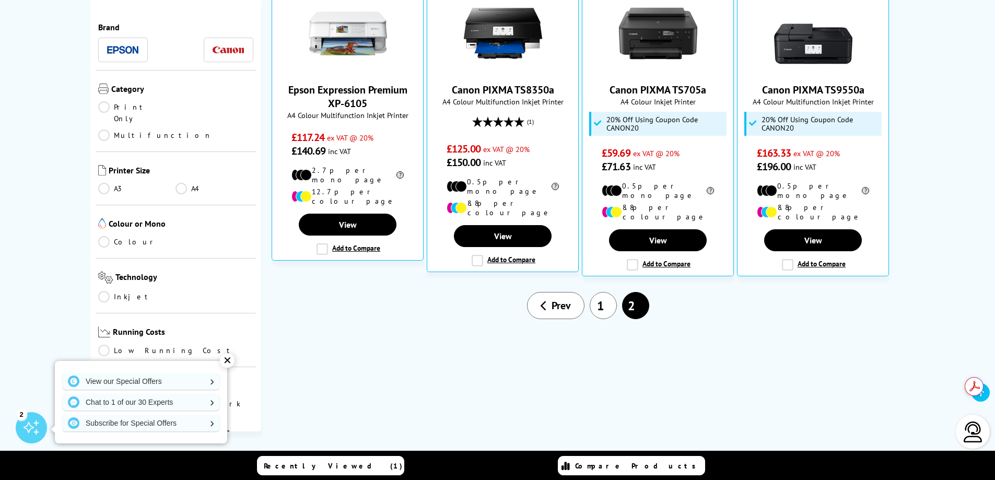 This screenshot has height=480, width=995. Describe the element at coordinates (463, 149) in the screenshot. I see `span: £125.00` at that location.